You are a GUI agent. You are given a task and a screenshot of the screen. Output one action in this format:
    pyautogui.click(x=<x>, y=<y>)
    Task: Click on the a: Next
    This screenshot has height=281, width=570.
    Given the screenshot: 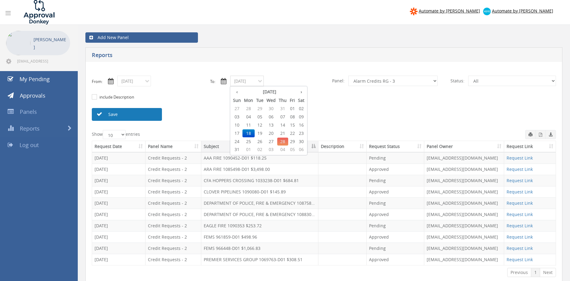 What is the action you would take?
    pyautogui.click(x=548, y=272)
    